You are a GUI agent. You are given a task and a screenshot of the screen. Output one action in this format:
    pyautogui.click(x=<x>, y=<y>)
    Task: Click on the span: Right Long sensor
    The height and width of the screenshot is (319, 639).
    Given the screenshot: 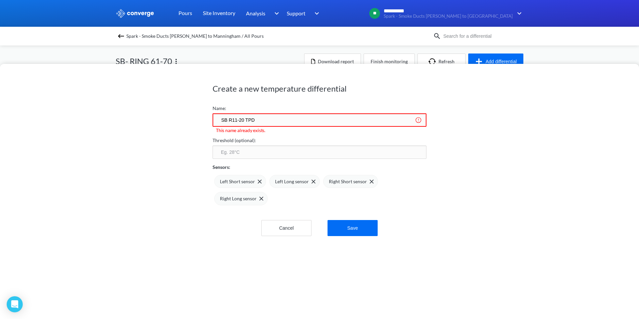 What is the action you would take?
    pyautogui.click(x=238, y=199)
    